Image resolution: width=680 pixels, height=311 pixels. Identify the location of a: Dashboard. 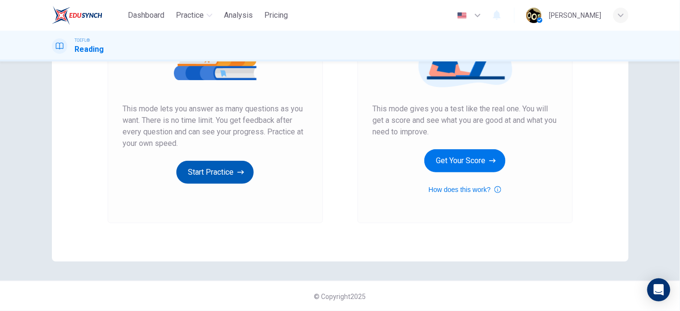
(146, 15).